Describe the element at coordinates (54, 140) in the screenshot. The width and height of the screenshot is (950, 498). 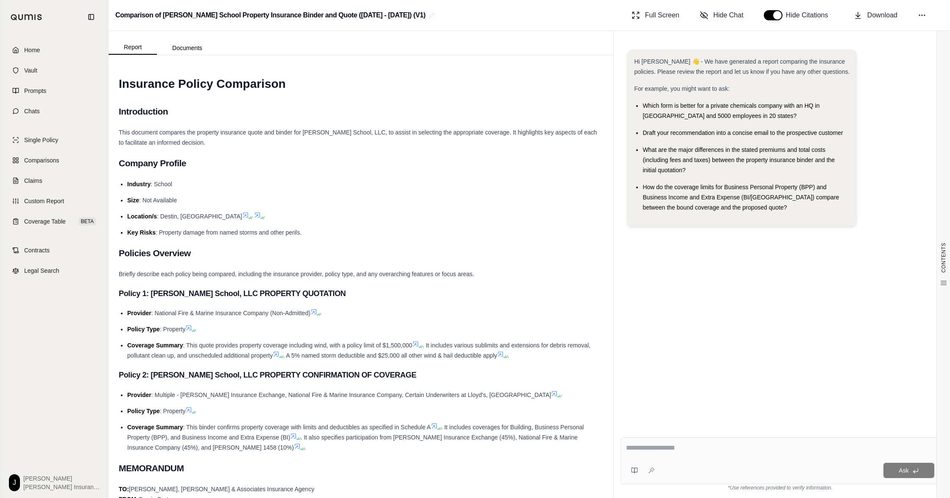
I see `a: Single Policy` at that location.